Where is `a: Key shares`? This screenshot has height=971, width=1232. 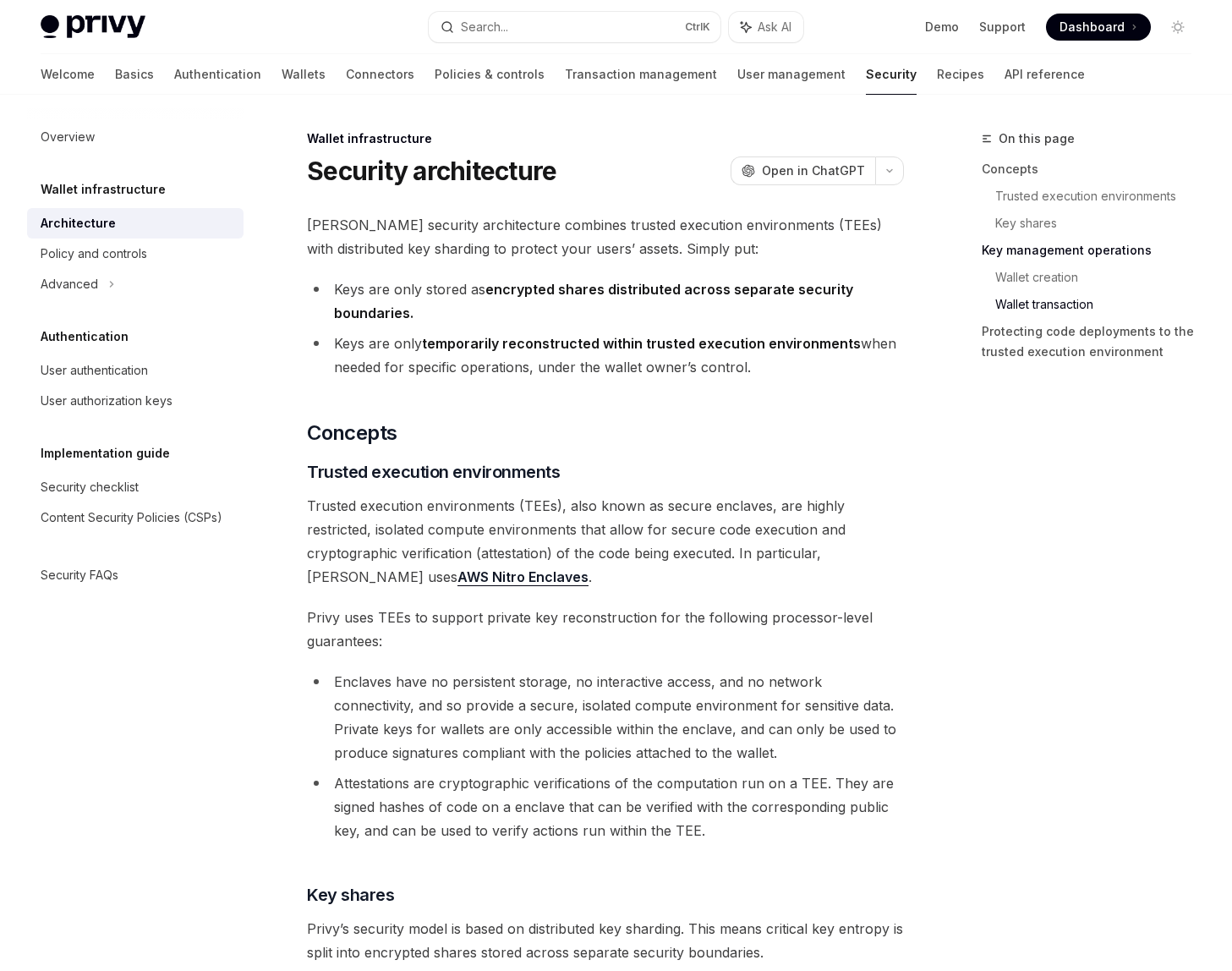
a: Key shares is located at coordinates (1100, 223).